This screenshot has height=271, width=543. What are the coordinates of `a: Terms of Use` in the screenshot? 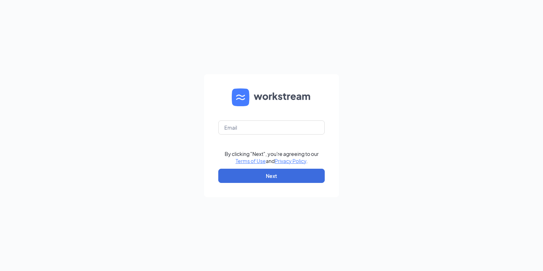 It's located at (251, 161).